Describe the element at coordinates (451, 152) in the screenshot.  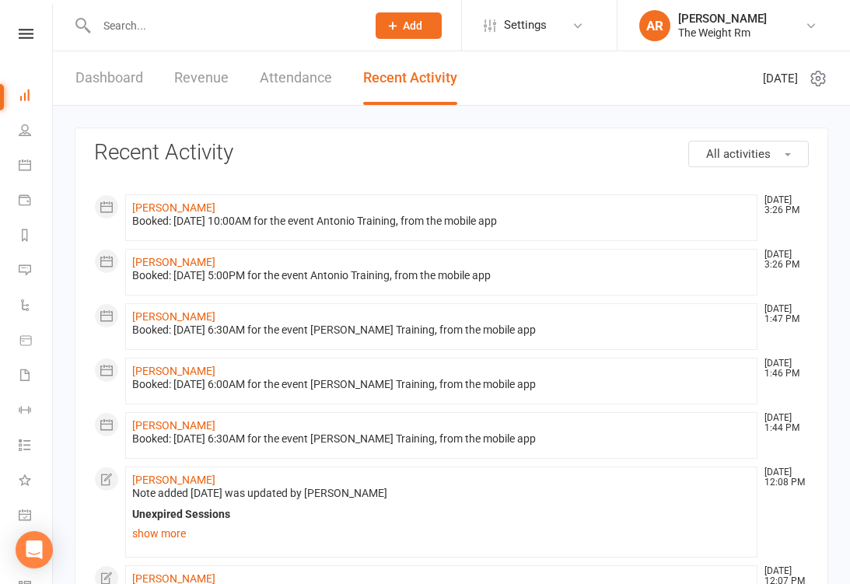
I see `h3: Recent Activity` at that location.